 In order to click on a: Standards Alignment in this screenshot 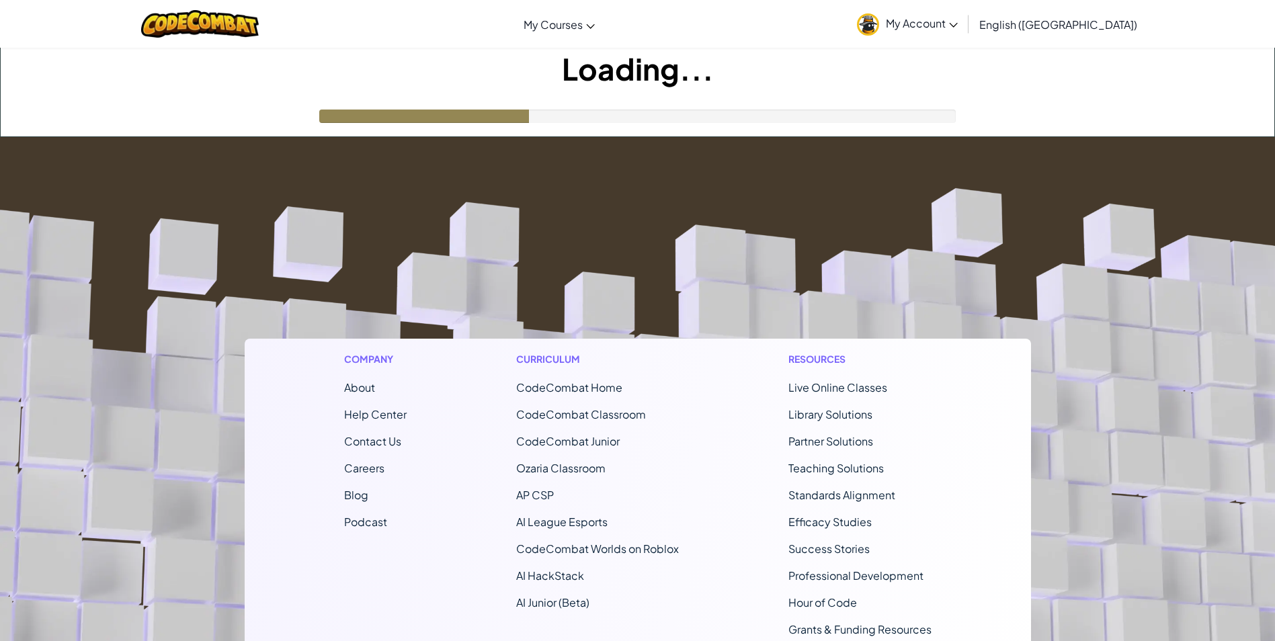, I will do `click(842, 495)`.